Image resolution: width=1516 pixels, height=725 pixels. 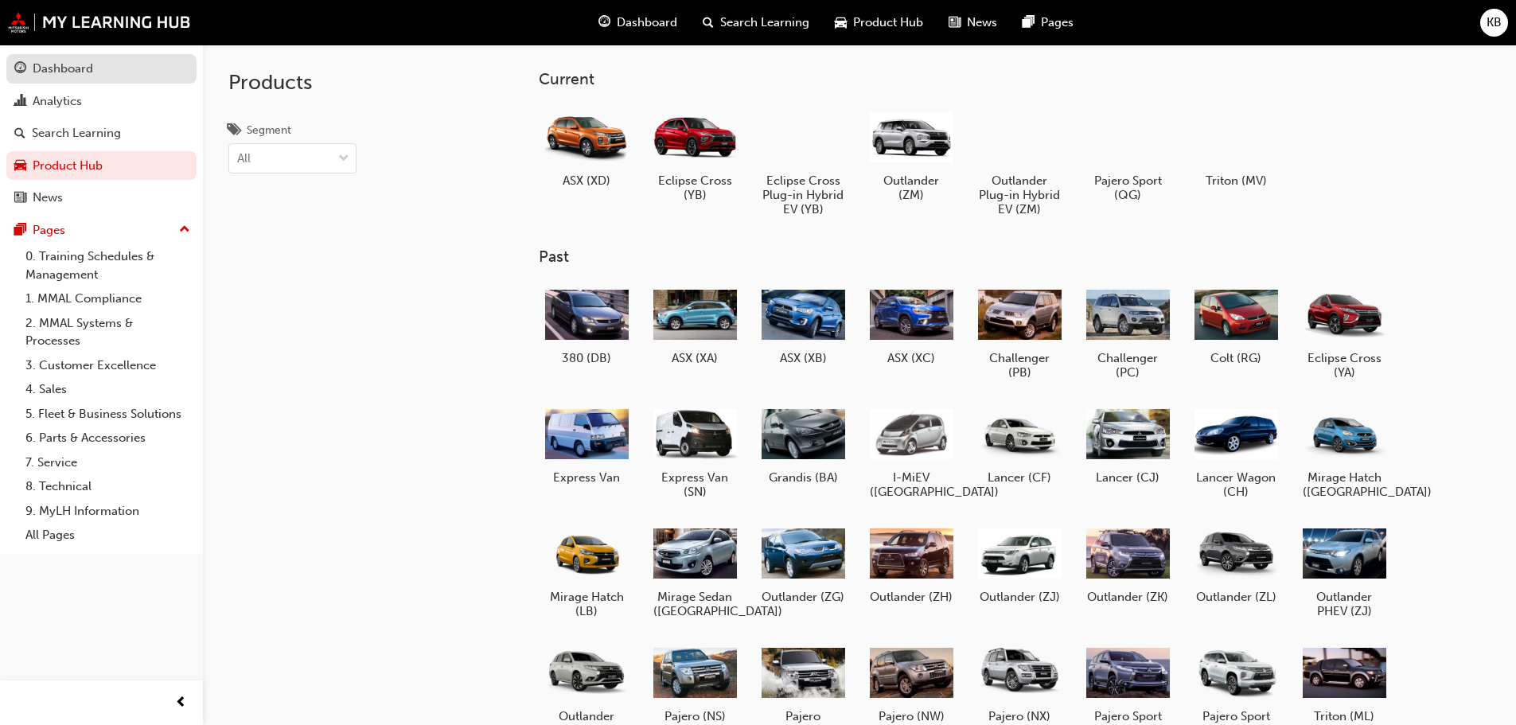 I want to click on h5: Outlander (ZK), so click(x=1128, y=597).